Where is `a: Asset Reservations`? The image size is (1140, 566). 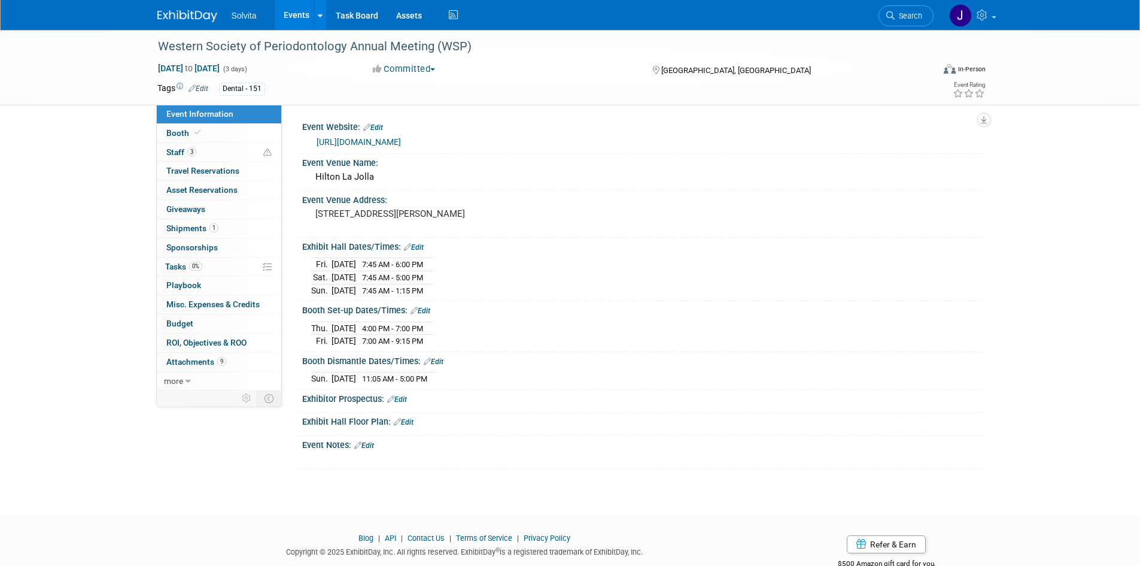 a: Asset Reservations is located at coordinates (219, 190).